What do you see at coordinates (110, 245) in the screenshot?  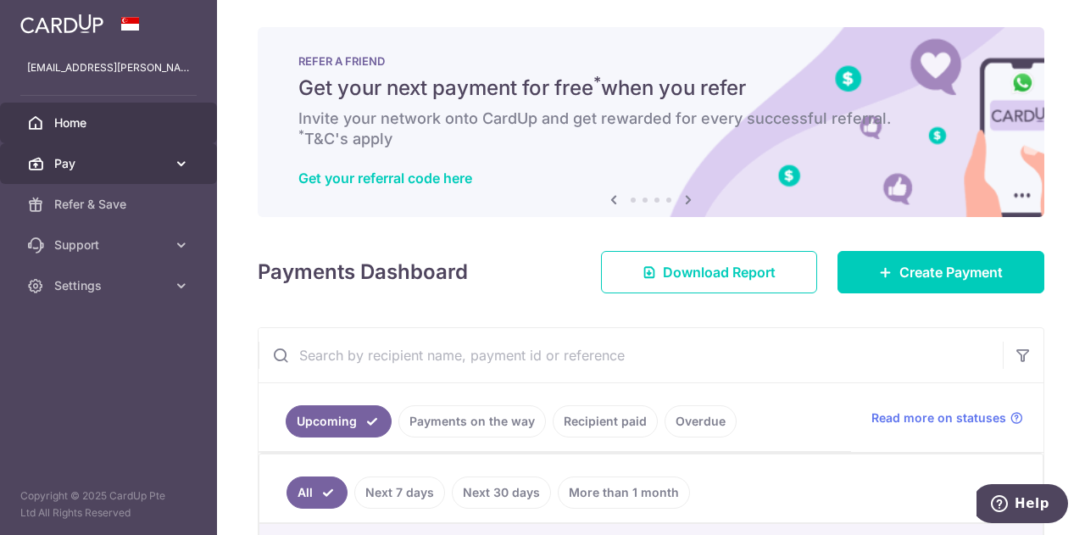 I see `span: Support` at bounding box center [110, 245].